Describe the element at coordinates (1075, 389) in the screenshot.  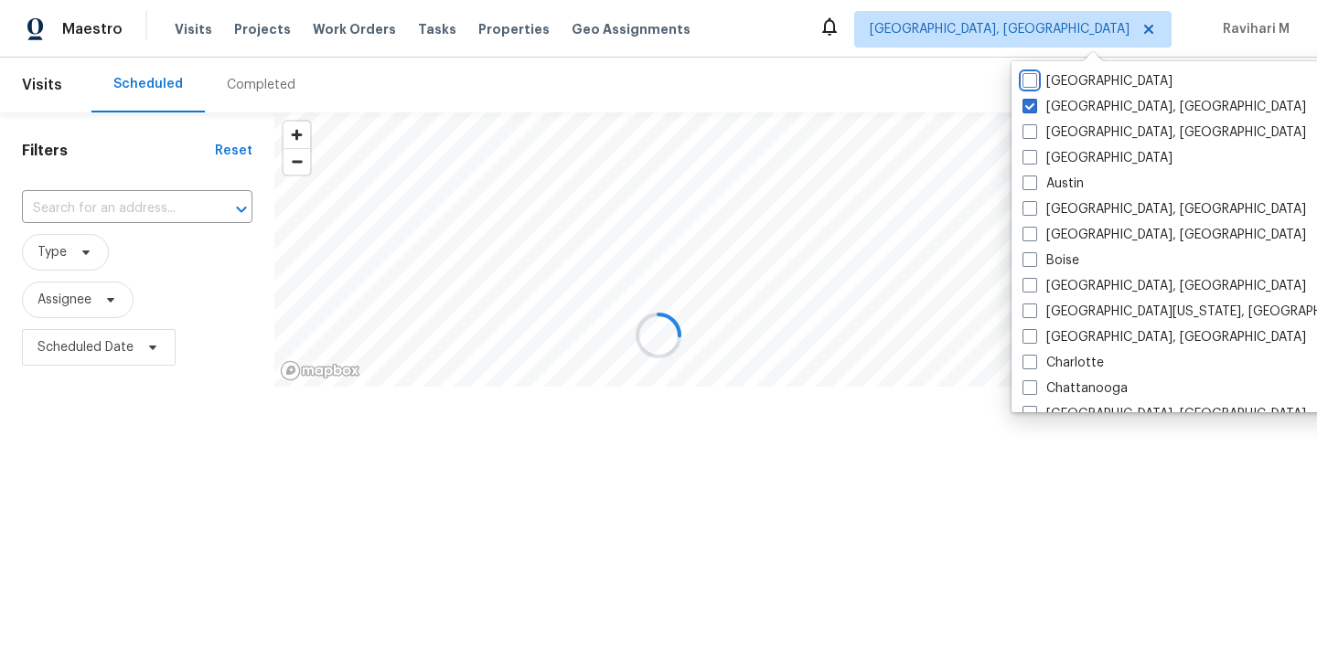
I see `label: Chattanooga` at that location.